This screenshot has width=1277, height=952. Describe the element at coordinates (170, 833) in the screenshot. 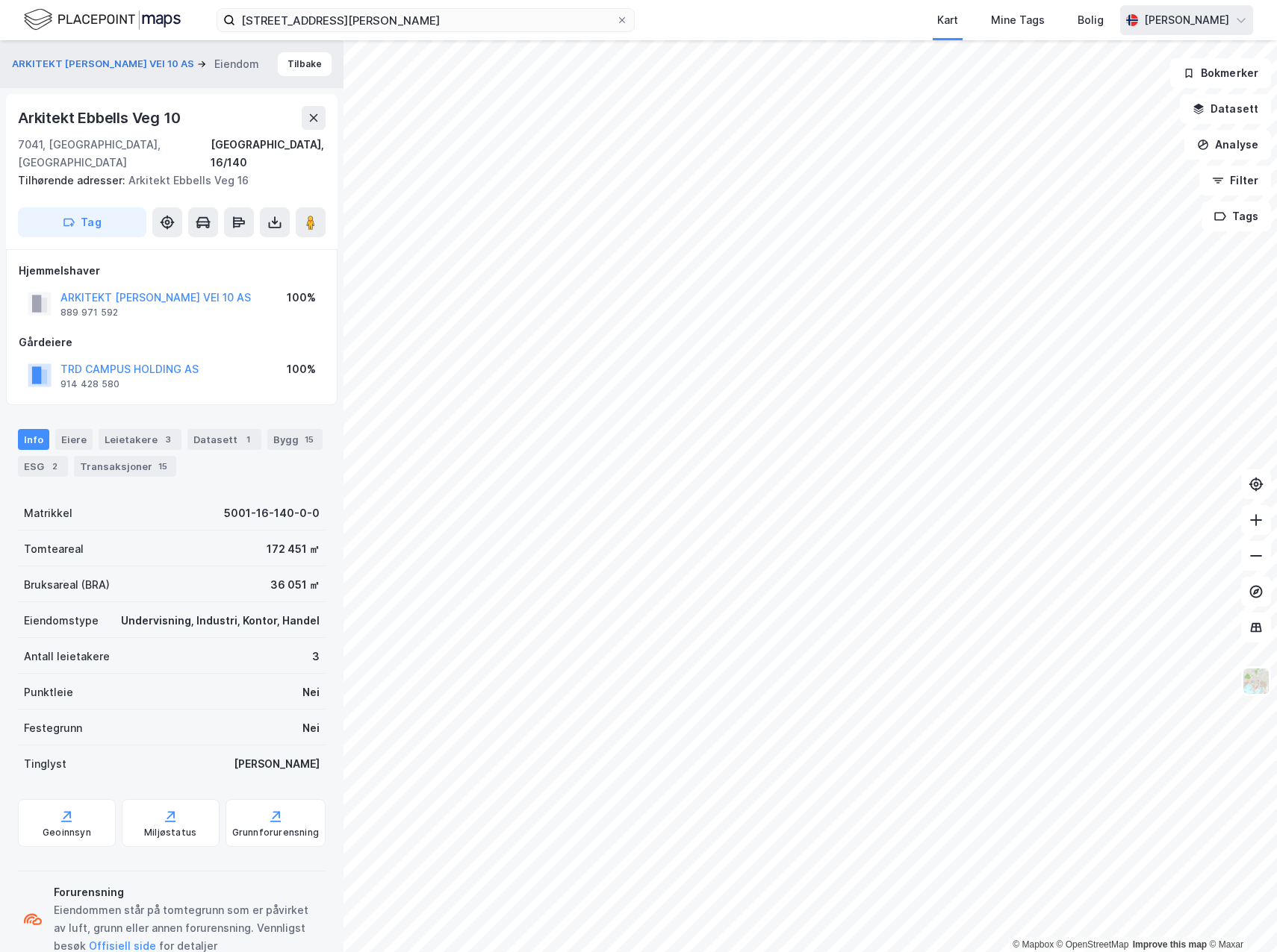

I see `div: Miljøstatus` at that location.